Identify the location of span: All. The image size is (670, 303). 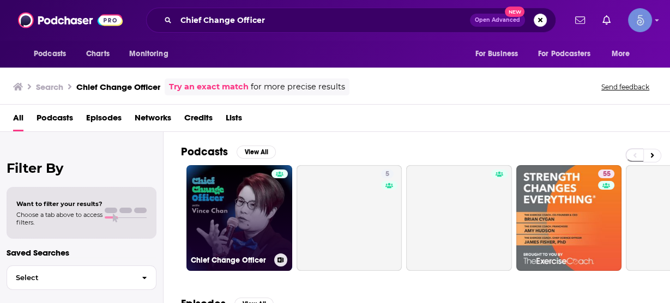
(18, 120).